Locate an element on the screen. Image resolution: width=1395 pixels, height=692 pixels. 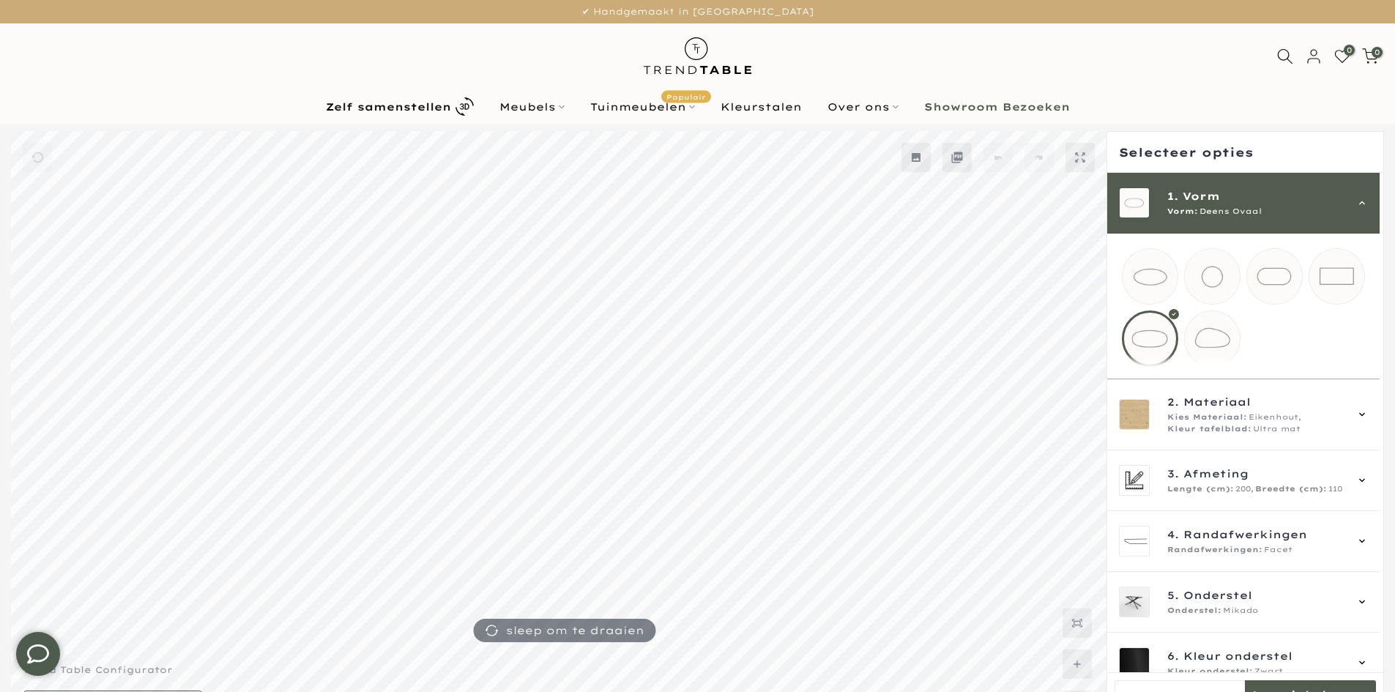
b: Zelf samenstellen is located at coordinates (388, 107).